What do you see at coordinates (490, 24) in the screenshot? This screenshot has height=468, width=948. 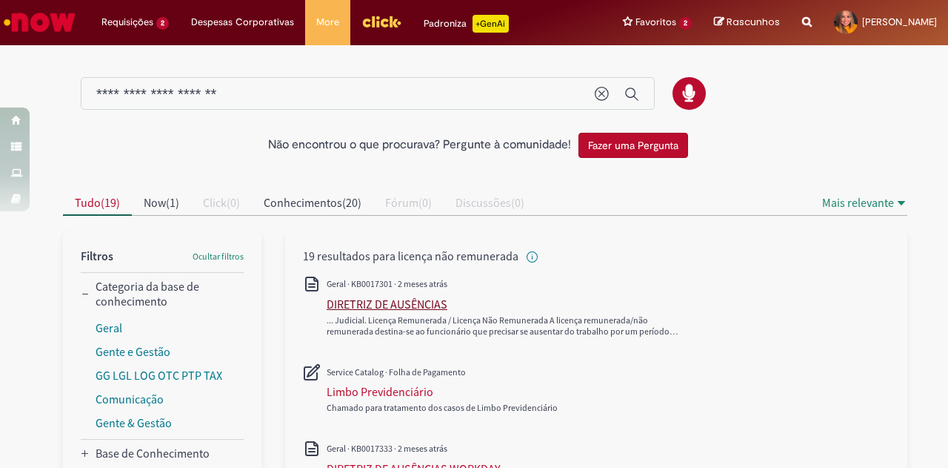 I see `p: +GenAi` at bounding box center [490, 24].